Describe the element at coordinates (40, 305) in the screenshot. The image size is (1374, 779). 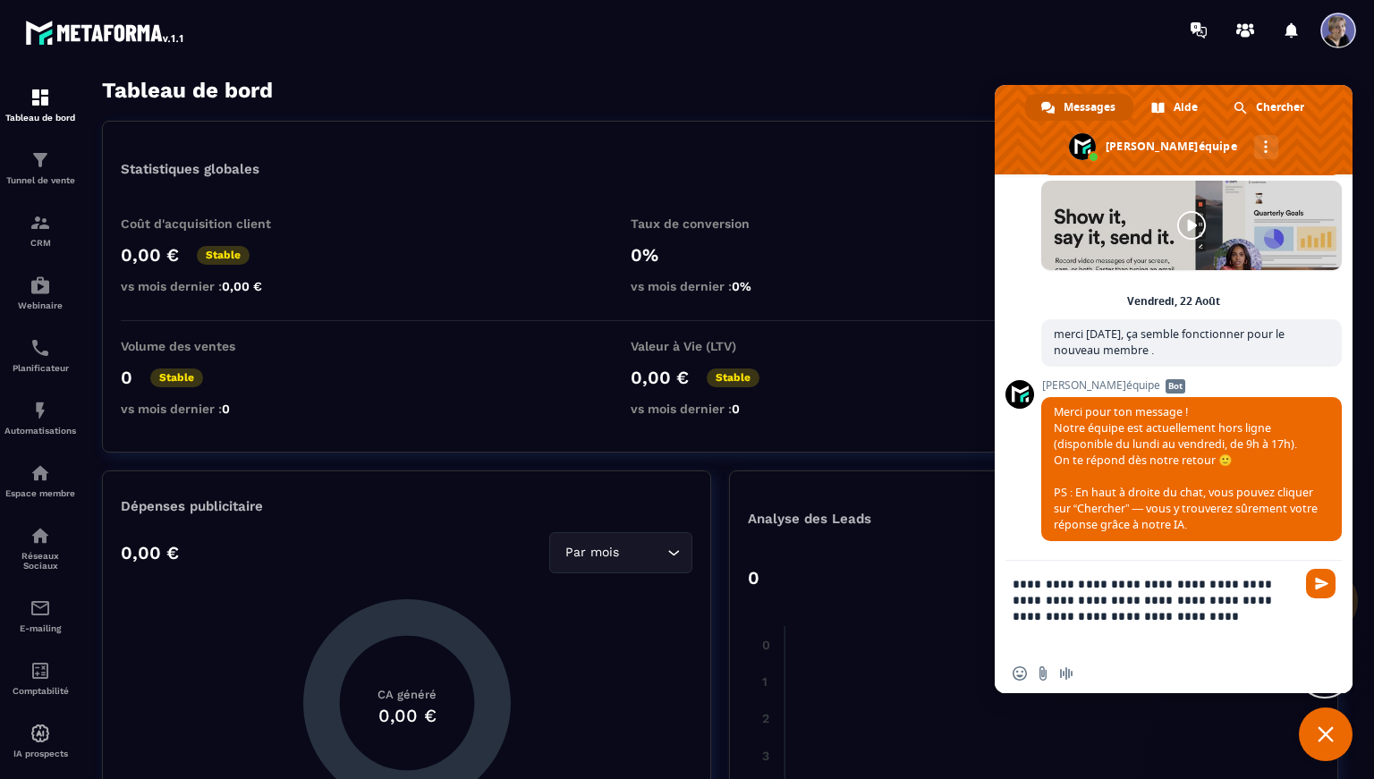
I see `p: Webinaire` at that location.